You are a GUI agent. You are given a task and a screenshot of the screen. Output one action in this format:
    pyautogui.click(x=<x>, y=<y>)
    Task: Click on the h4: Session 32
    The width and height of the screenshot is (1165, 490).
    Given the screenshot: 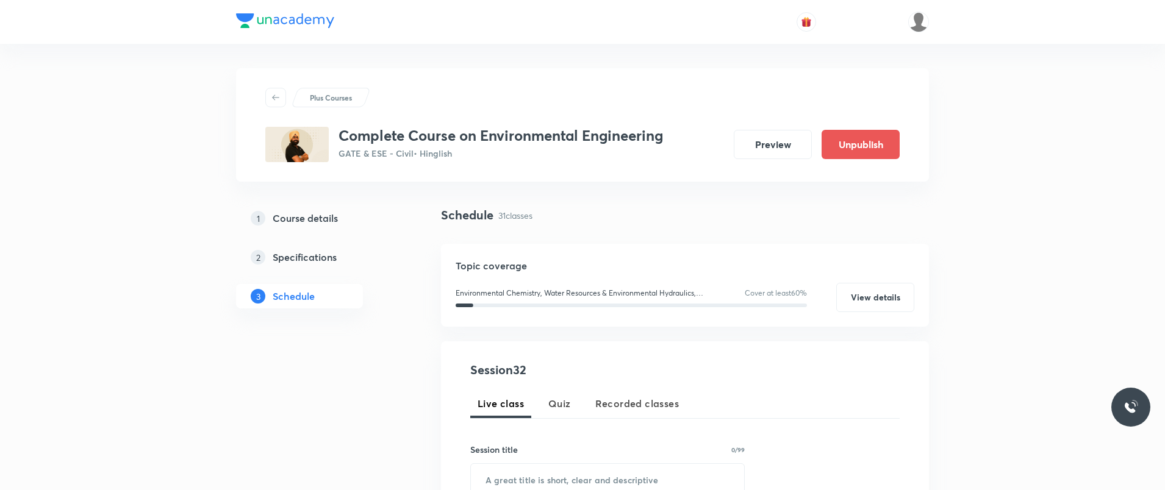 What is the action you would take?
    pyautogui.click(x=581, y=370)
    